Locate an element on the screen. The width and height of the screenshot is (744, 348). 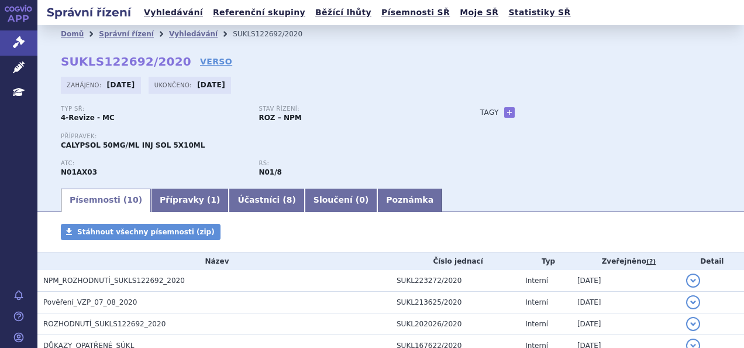
p: RS: is located at coordinates (352, 163).